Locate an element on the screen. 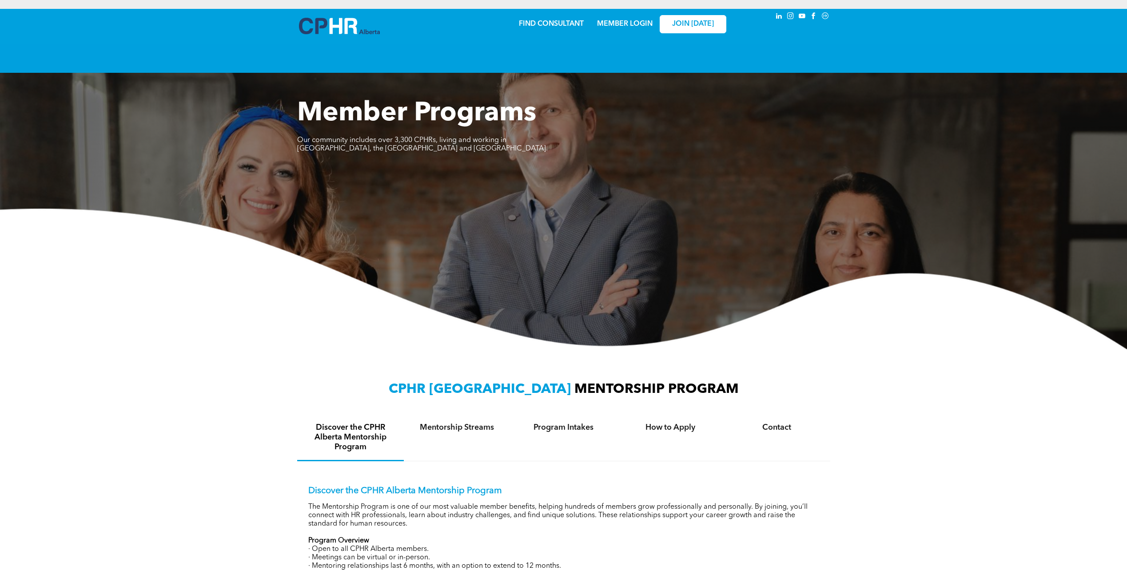  h4: Mentorship Streams is located at coordinates (457, 428).